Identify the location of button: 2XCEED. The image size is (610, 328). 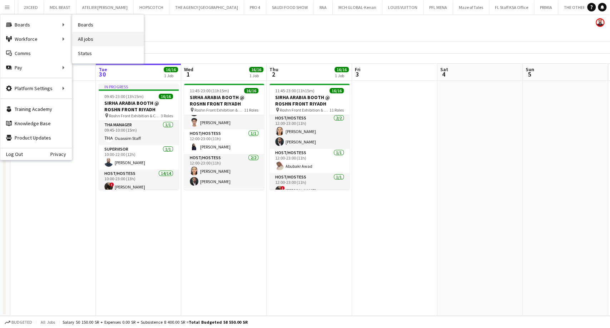
(31, 7).